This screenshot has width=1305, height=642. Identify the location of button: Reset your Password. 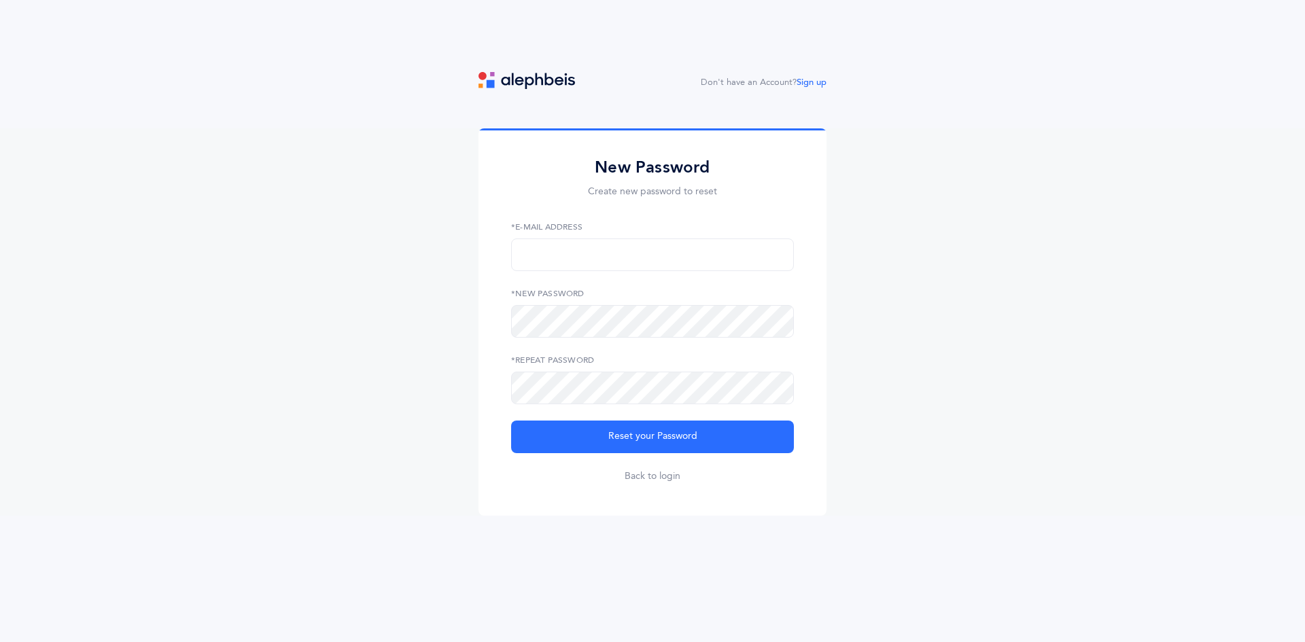
(653, 437).